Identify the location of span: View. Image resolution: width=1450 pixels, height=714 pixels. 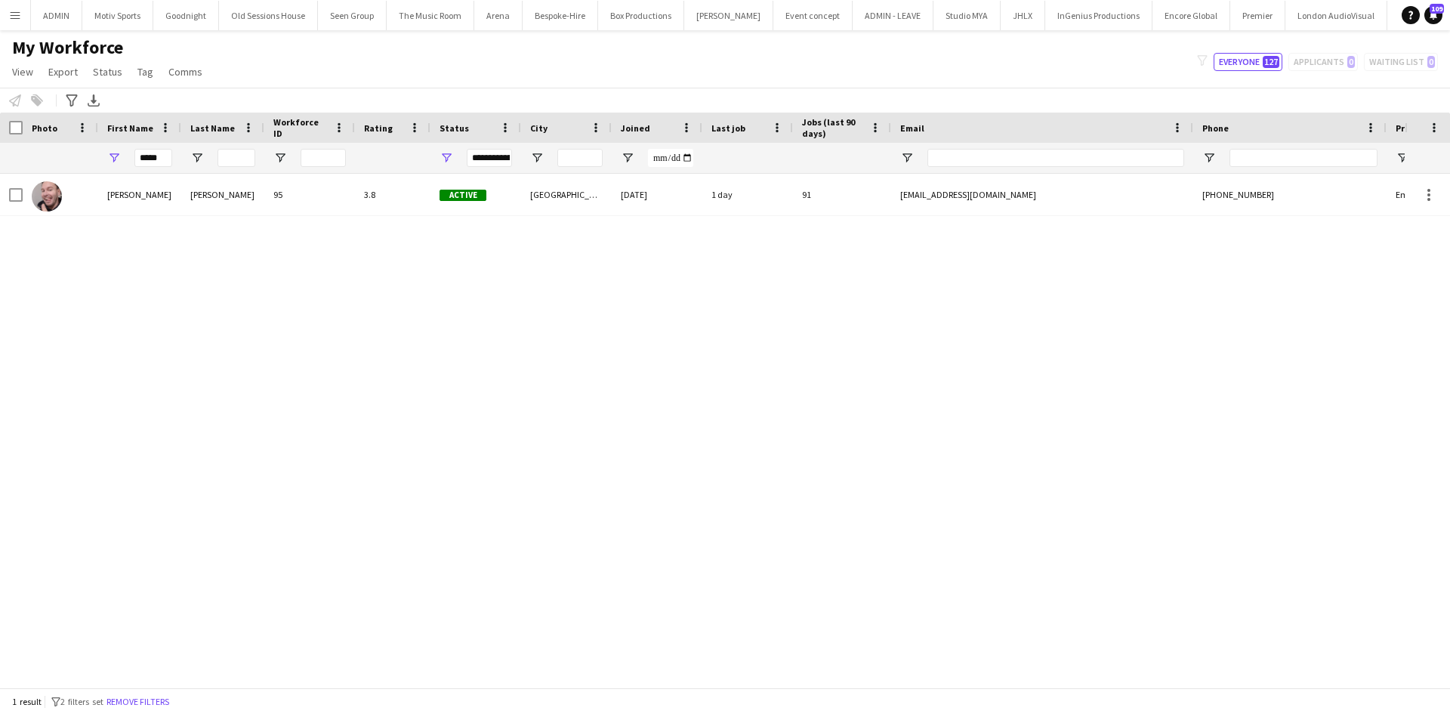
(23, 72).